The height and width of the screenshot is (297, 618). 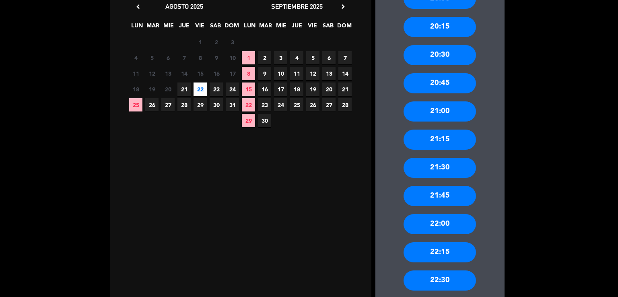 I want to click on div: 21:00, so click(x=440, y=111).